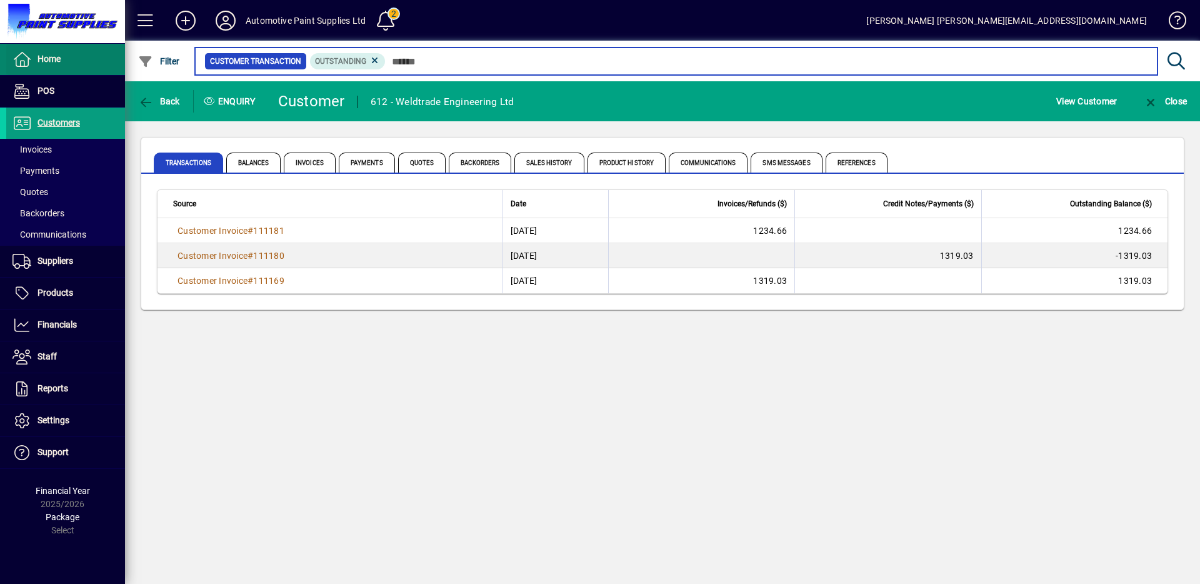  Describe the element at coordinates (188, 163) in the screenshot. I see `span: Transactions` at that location.